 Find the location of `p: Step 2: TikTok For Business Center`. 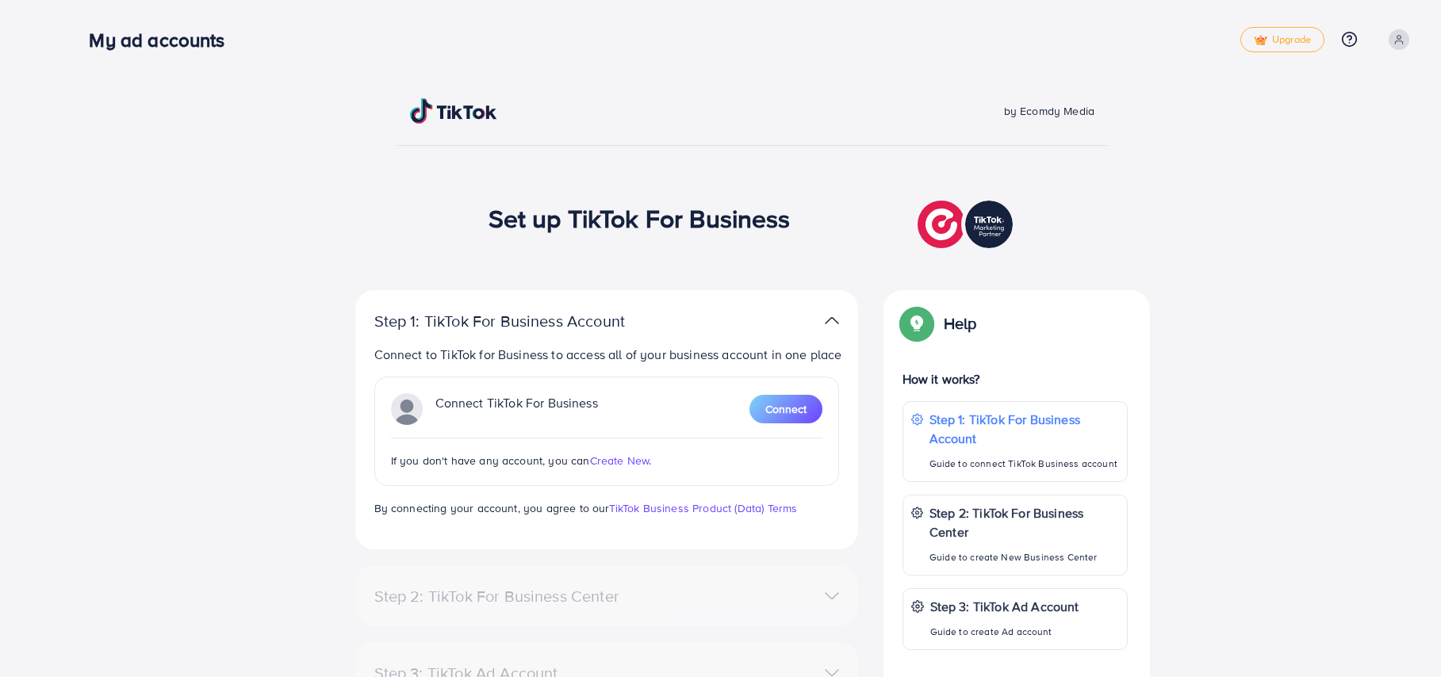

p: Step 2: TikTok For Business Center is located at coordinates (1024, 523).